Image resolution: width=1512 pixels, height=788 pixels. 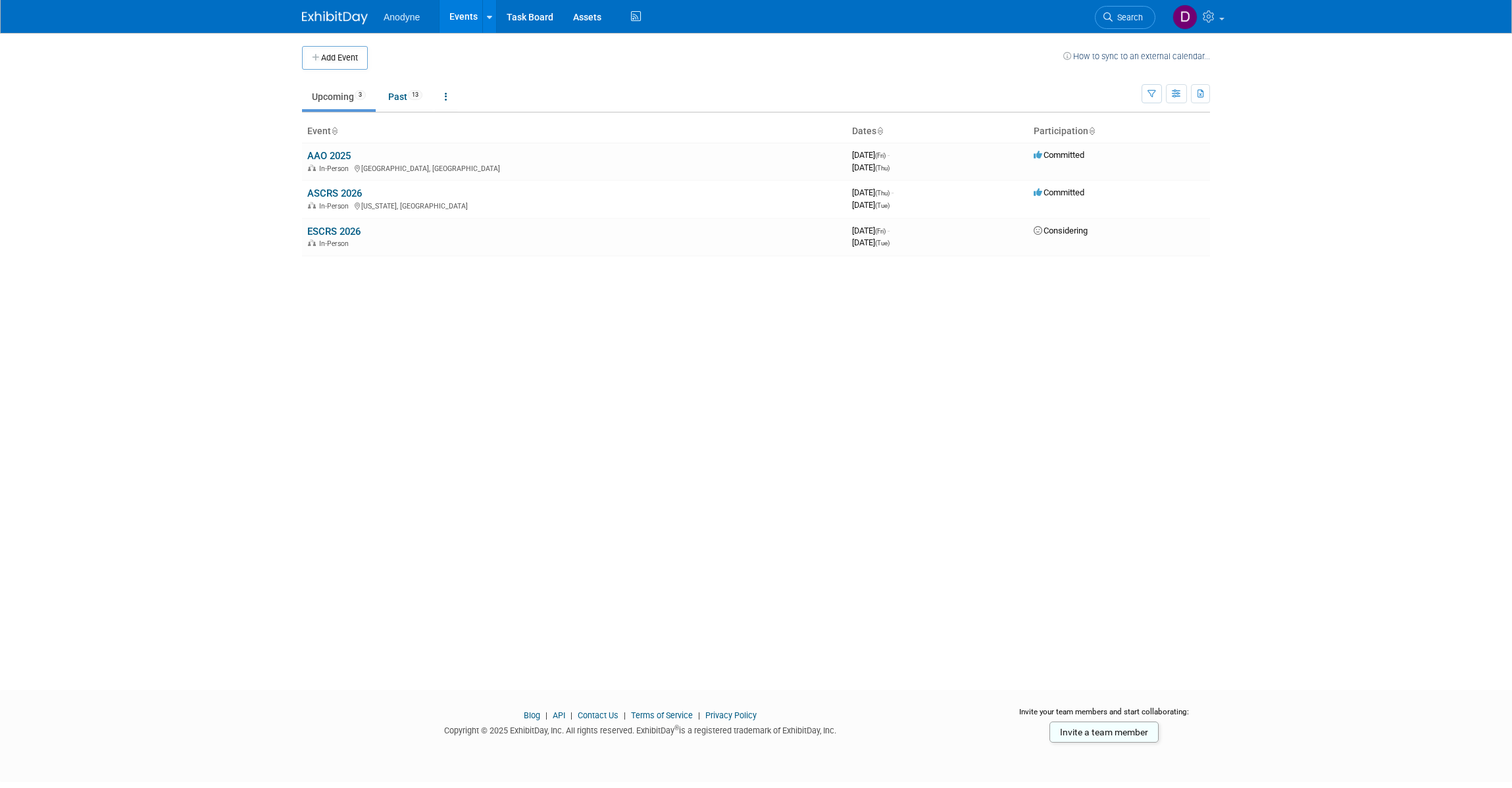 What do you see at coordinates (1185, 17) in the screenshot?
I see `img: Dawn Jozwiak` at bounding box center [1185, 17].